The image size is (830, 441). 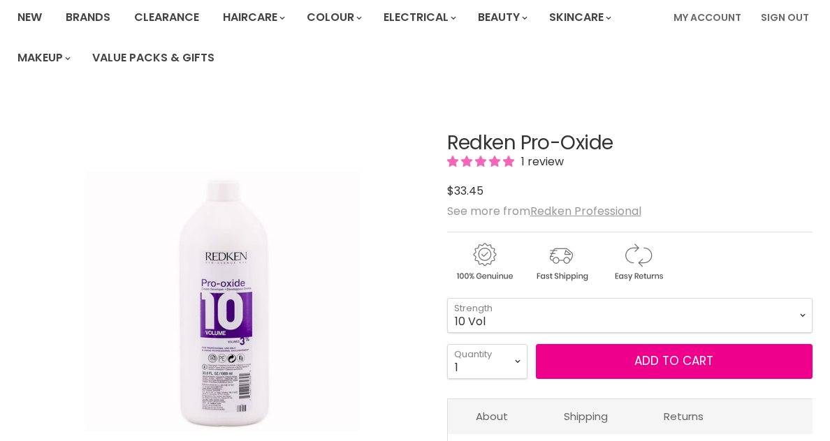 I want to click on a: Clearance, so click(x=166, y=17).